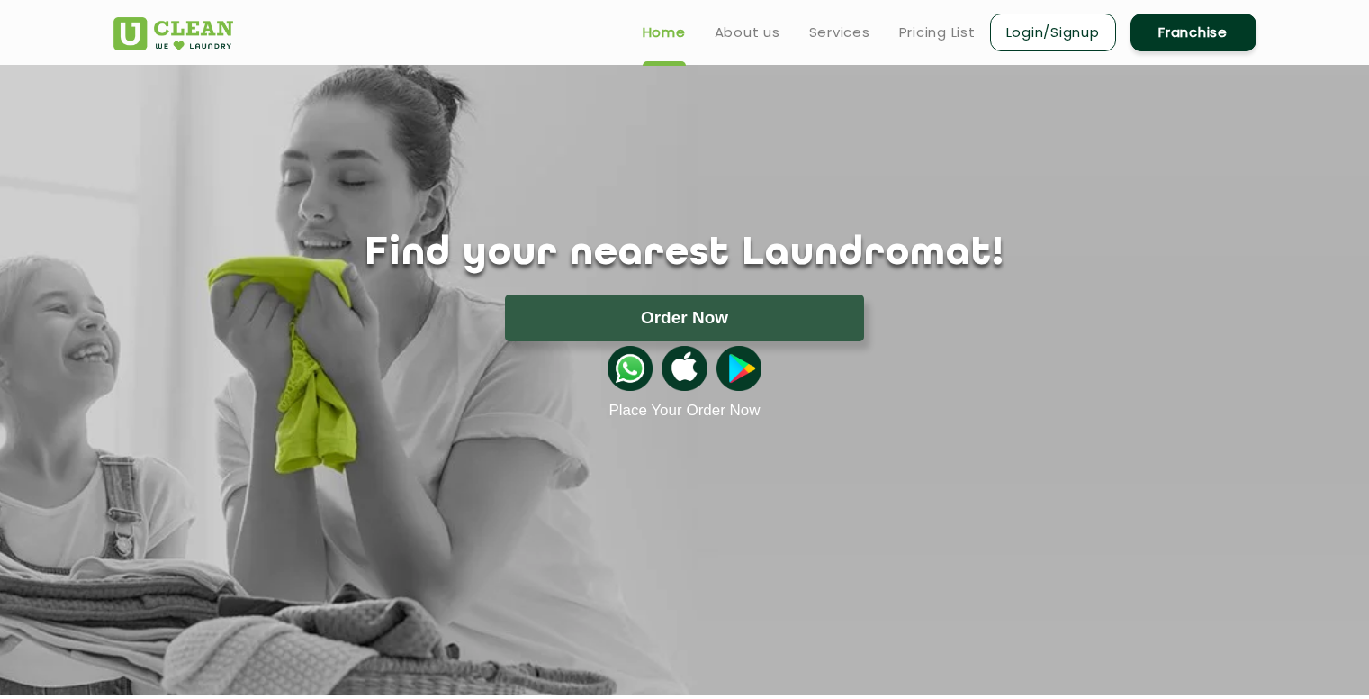 Image resolution: width=1369 pixels, height=699 pixels. I want to click on img: apple-icon.png, so click(684, 368).